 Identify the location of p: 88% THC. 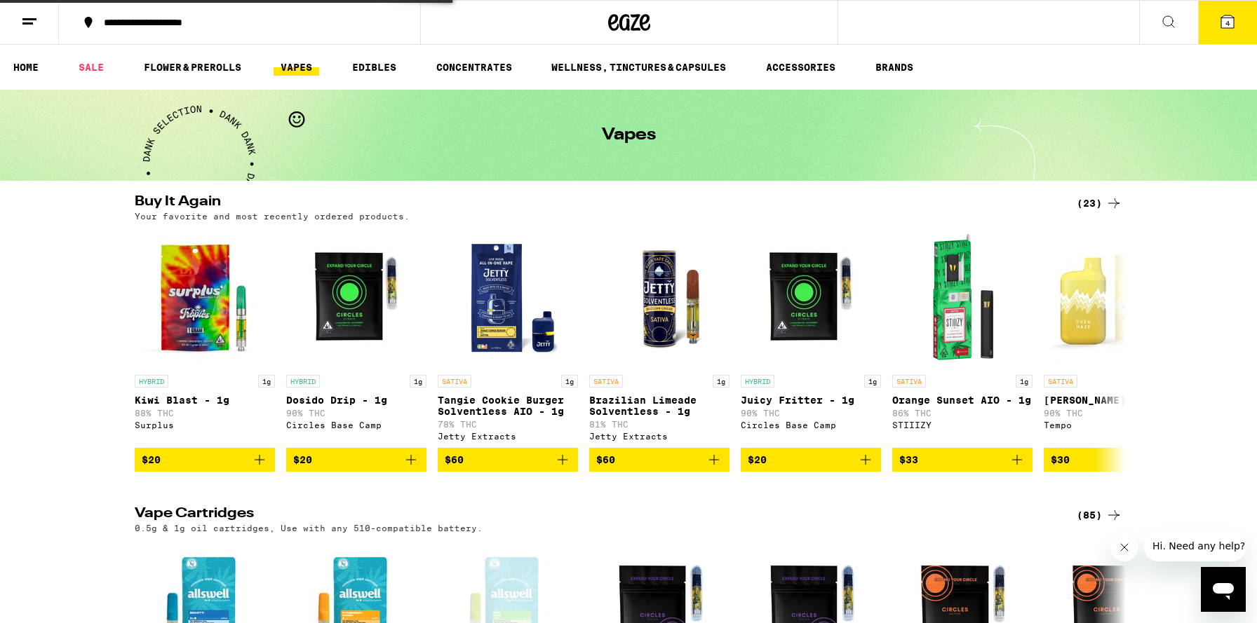
(205, 413).